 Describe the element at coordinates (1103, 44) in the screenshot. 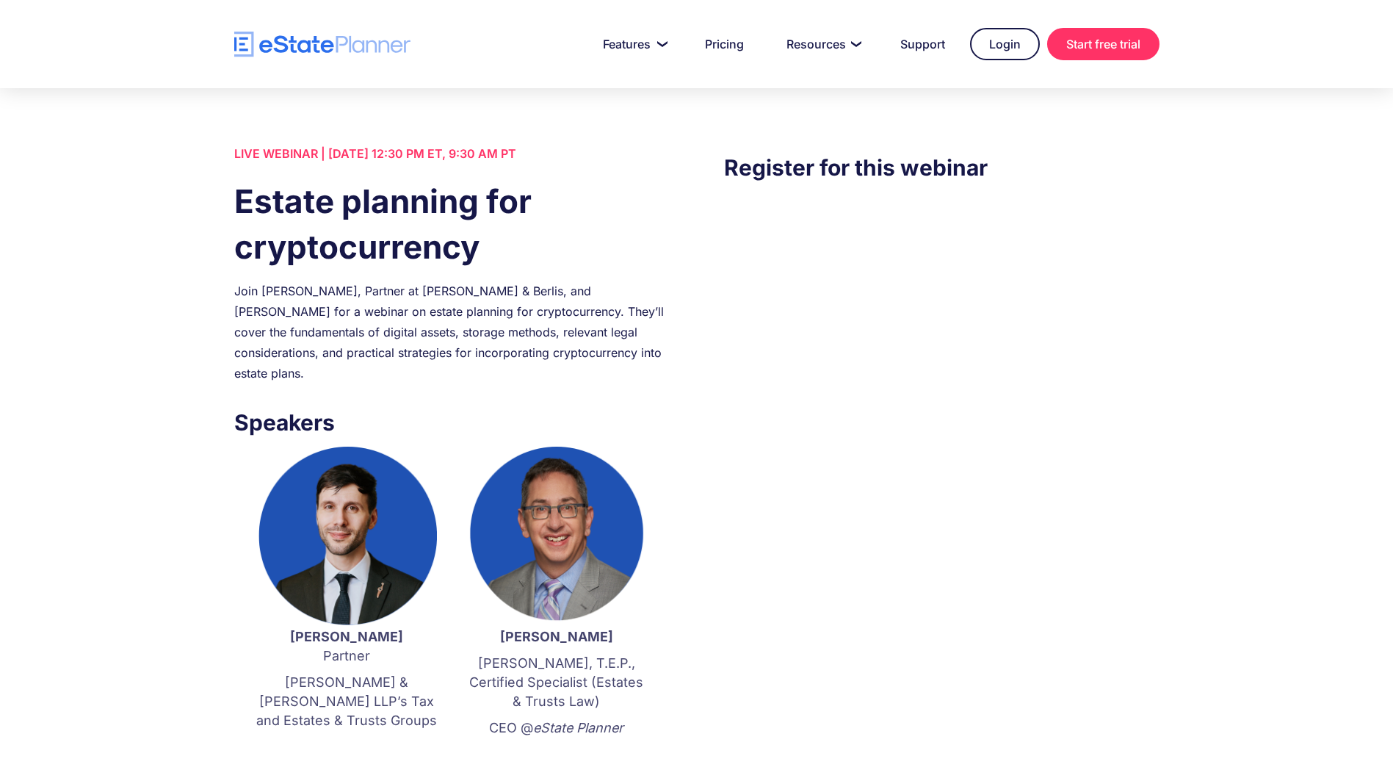

I see `a: Start free trial` at that location.